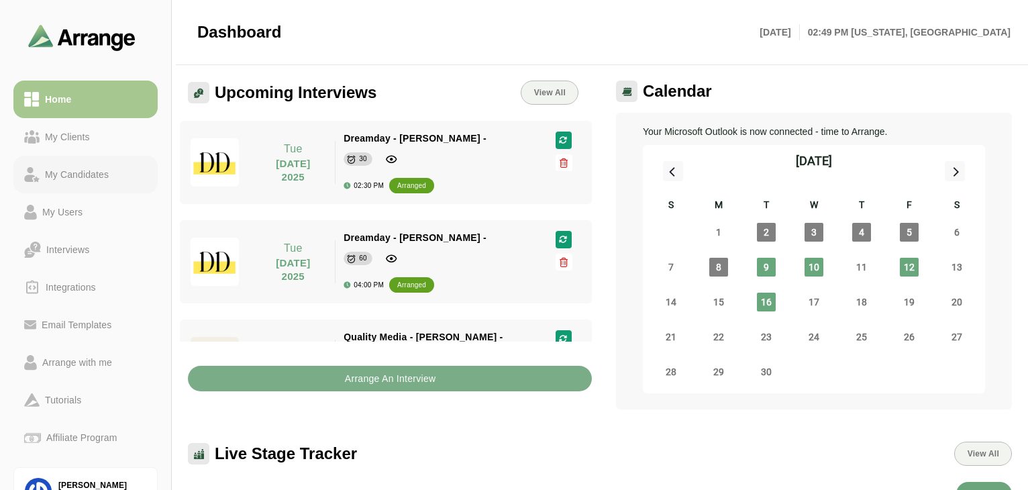  I want to click on span: Dashboard, so click(239, 32).